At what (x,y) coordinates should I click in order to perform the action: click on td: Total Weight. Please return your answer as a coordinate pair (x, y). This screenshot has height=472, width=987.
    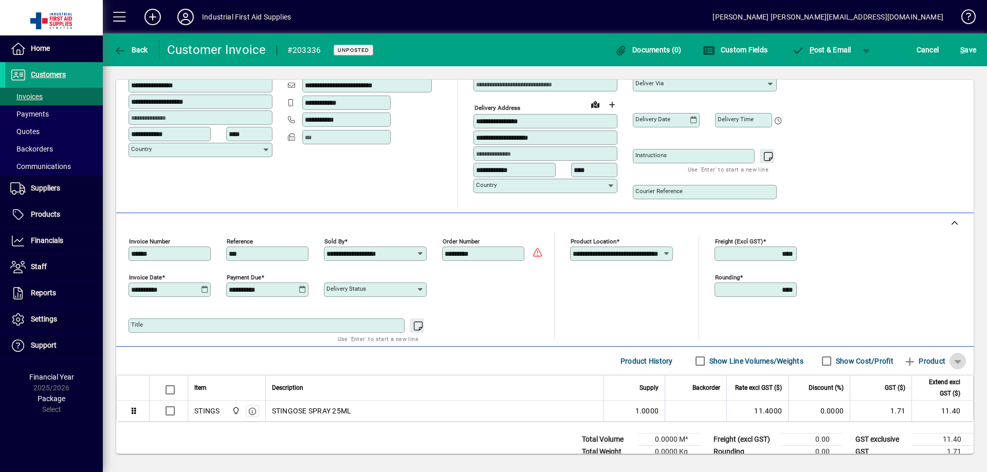
    Looking at the image, I should click on (608, 452).